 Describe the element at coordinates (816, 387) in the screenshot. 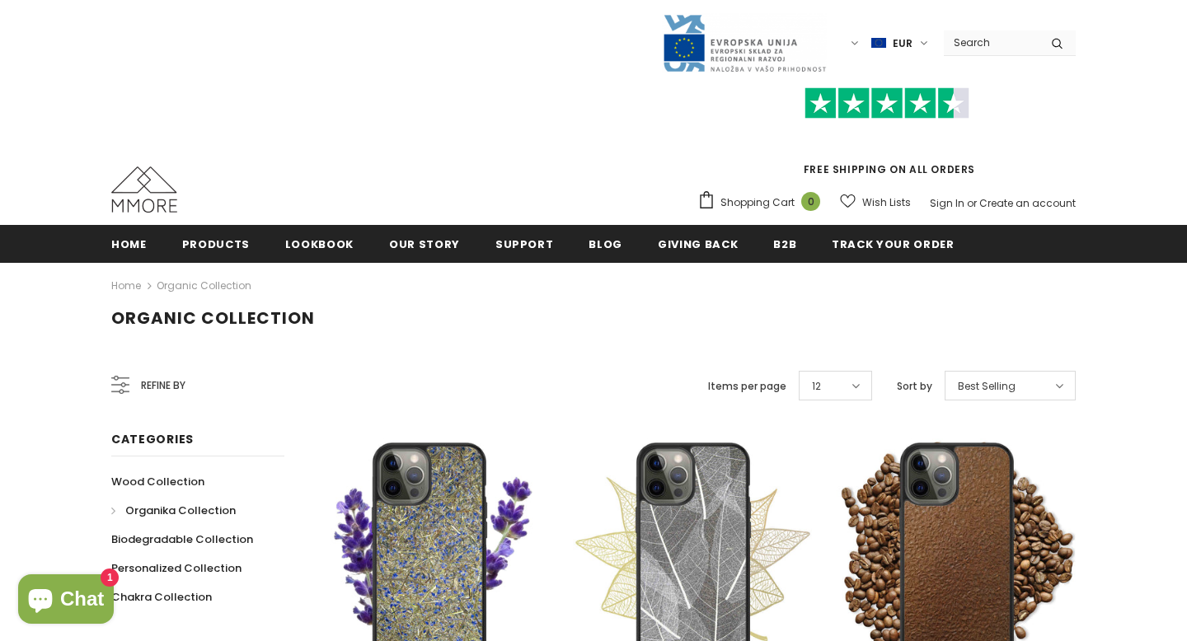

I see `span: 12` at that location.